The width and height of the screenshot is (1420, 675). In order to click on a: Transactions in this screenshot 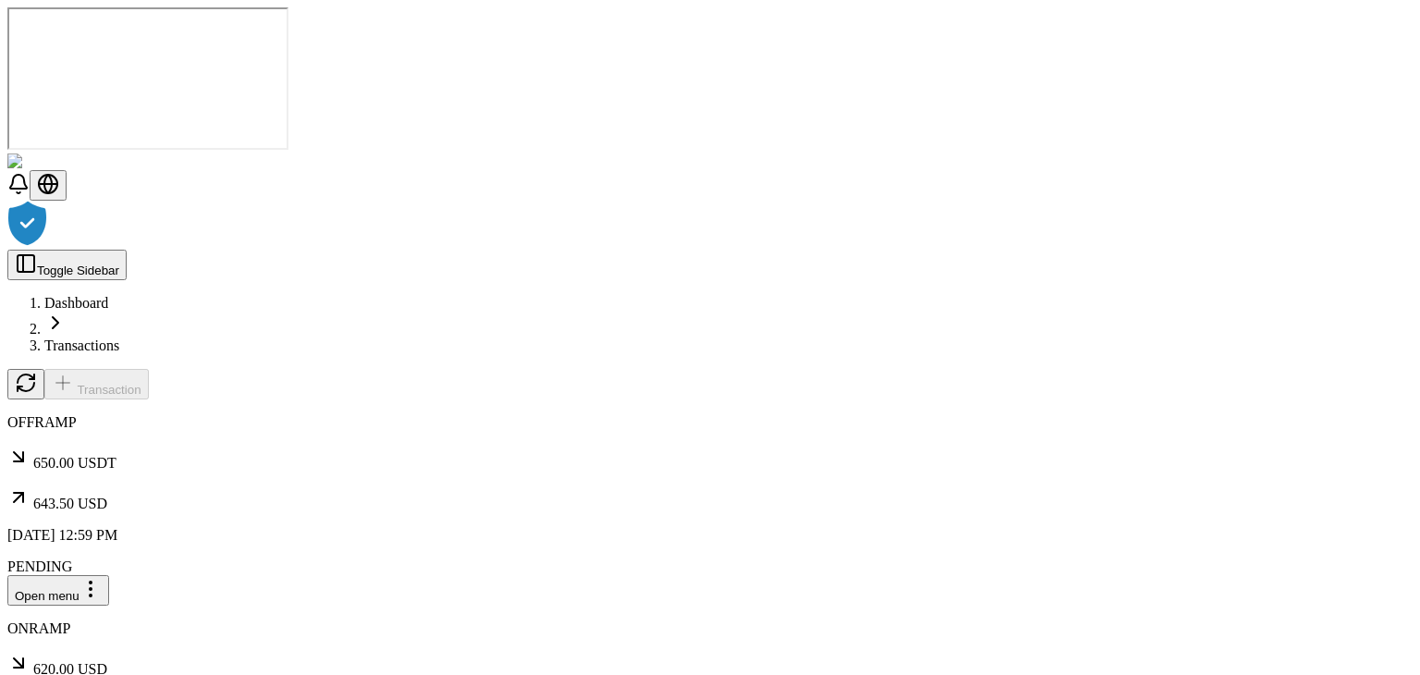, I will do `click(81, 345)`.